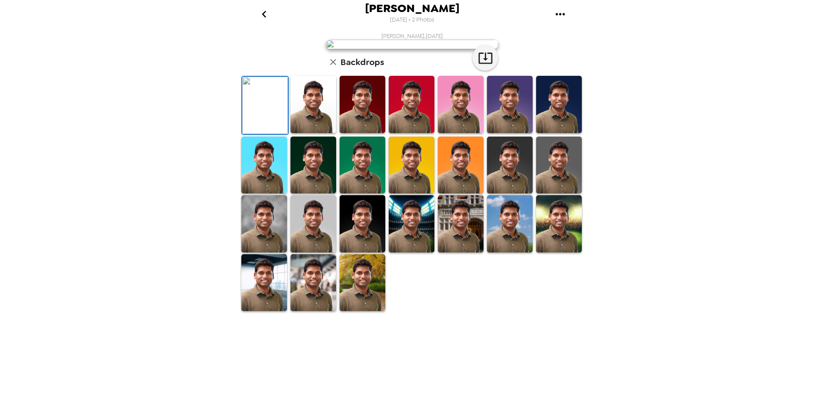 This screenshot has height=411, width=824. What do you see at coordinates (412, 44) in the screenshot?
I see `img: user` at bounding box center [412, 44].